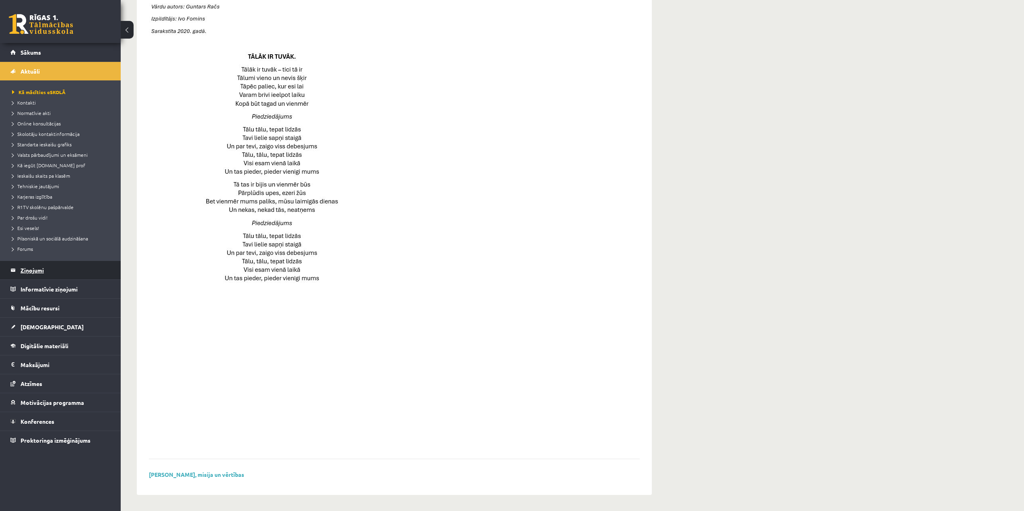 The image size is (1024, 511). What do you see at coordinates (50, 155) in the screenshot?
I see `span: Valsts pārbaudījumi un eksāmeni` at bounding box center [50, 155].